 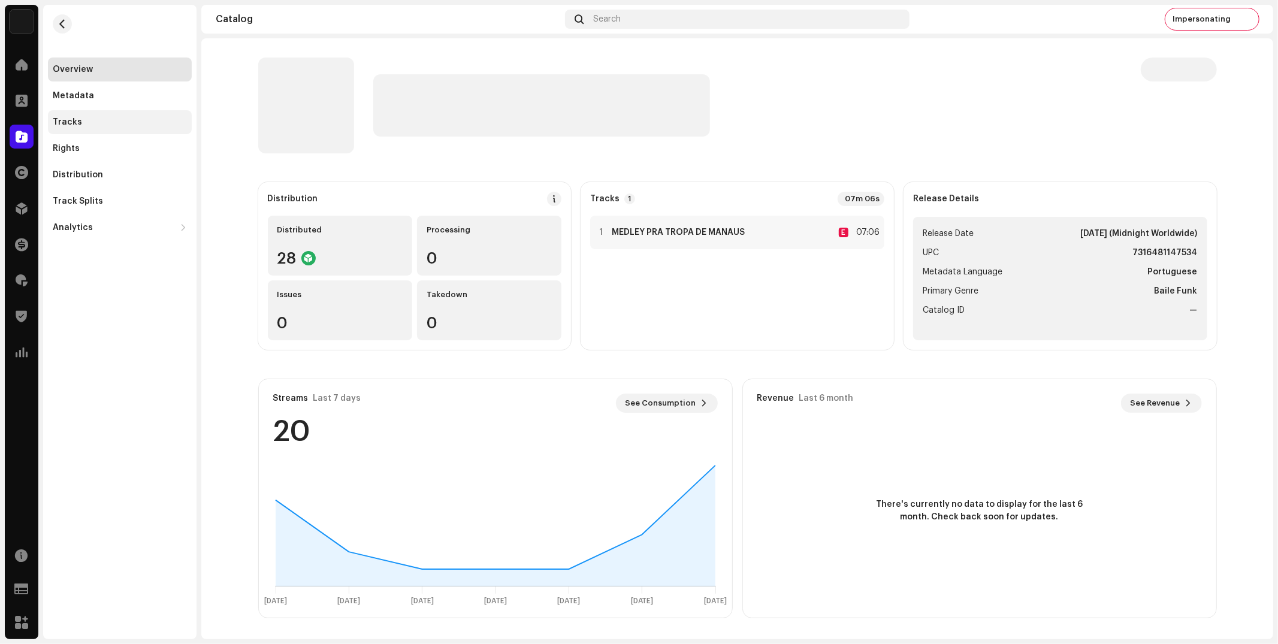 I want to click on p-badge: 1, so click(x=630, y=199).